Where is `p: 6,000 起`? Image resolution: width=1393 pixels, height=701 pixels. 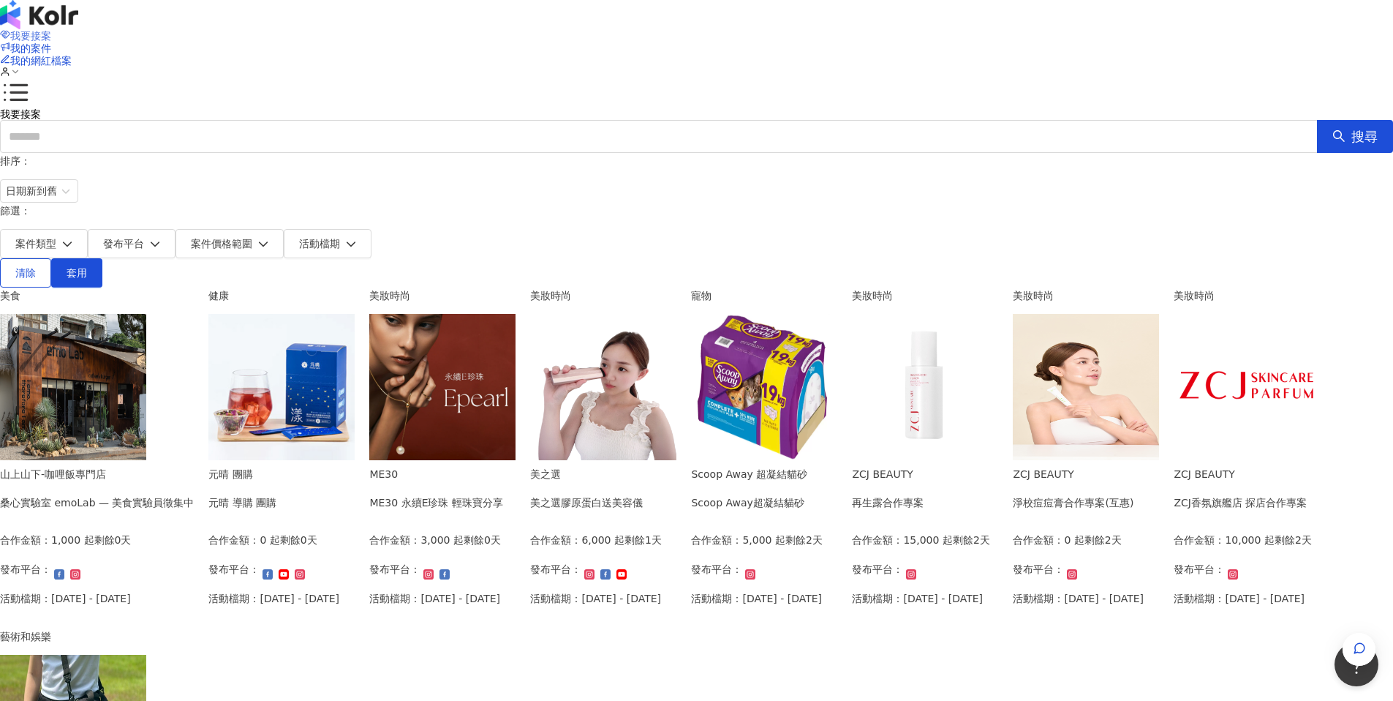
p: 6,000 起 is located at coordinates (603, 540).